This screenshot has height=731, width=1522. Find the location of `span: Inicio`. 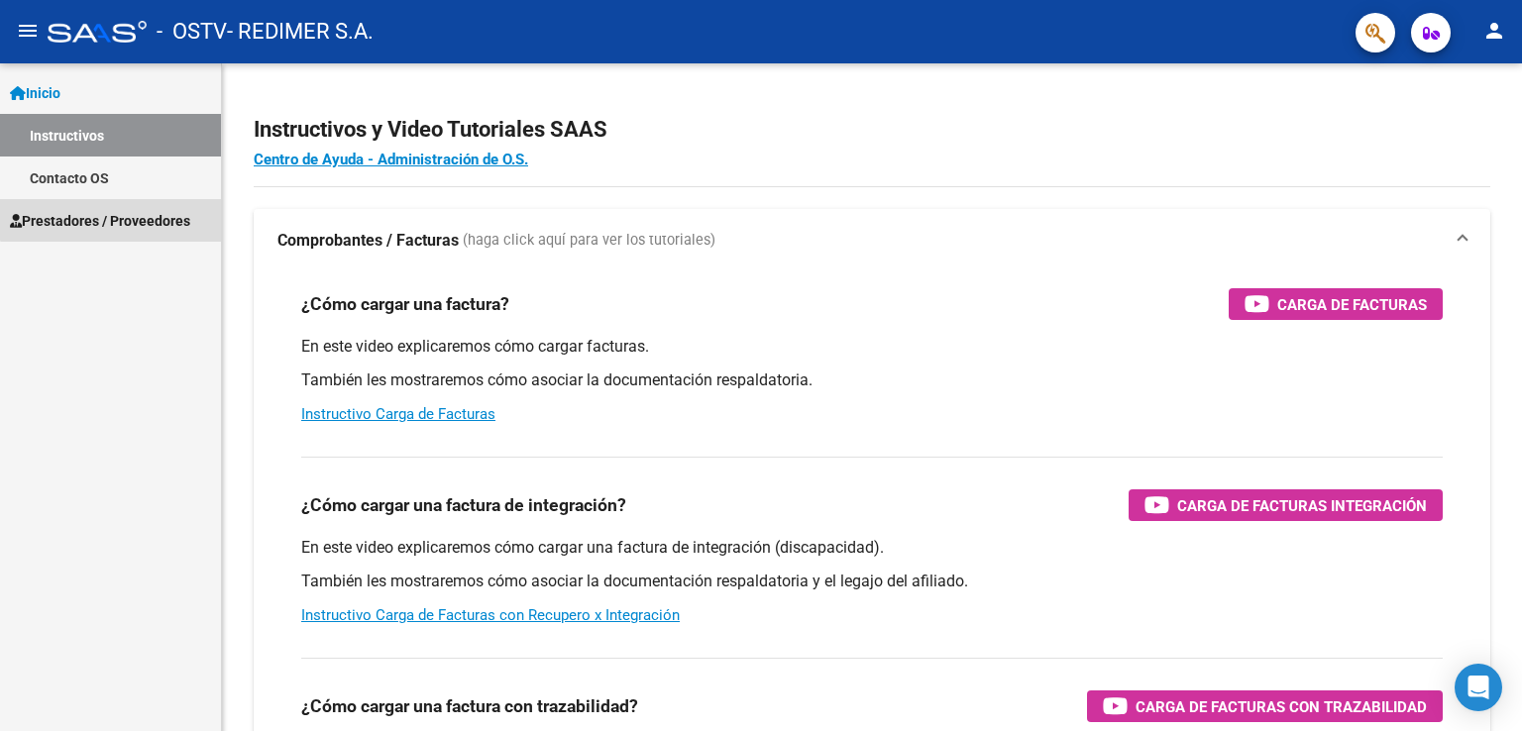

span: Inicio is located at coordinates (35, 93).